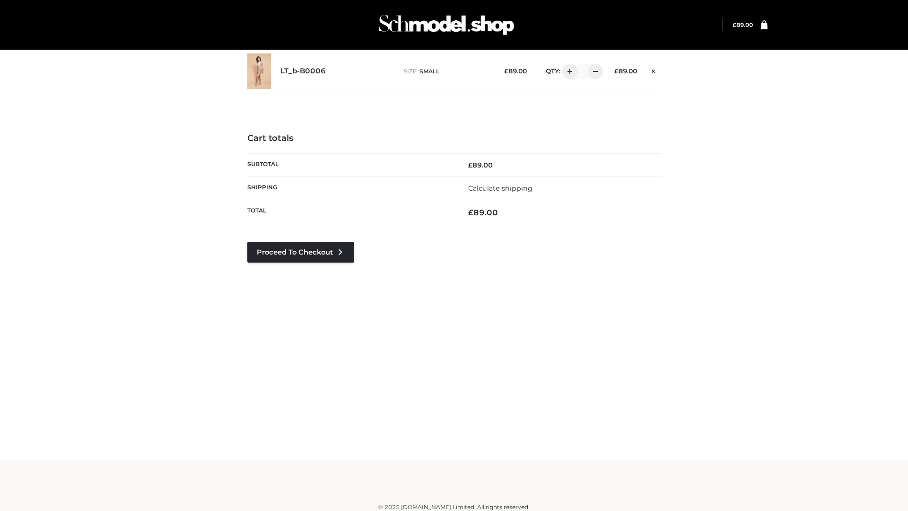  I want to click on a: Schmodel Admin 964, so click(447, 25).